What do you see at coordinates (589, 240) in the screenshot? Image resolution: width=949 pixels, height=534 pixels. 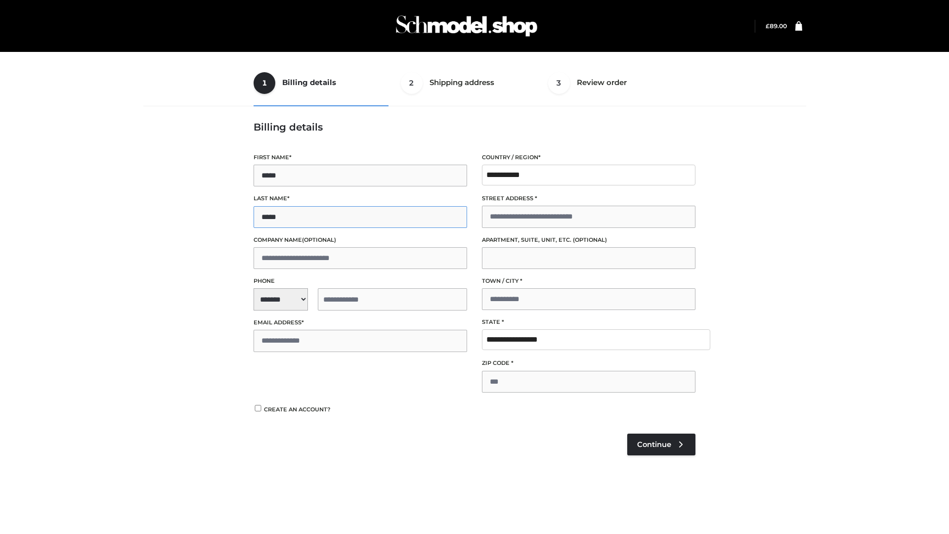 I see `label: Apartment, suite, unit, etc.` at bounding box center [589, 240].